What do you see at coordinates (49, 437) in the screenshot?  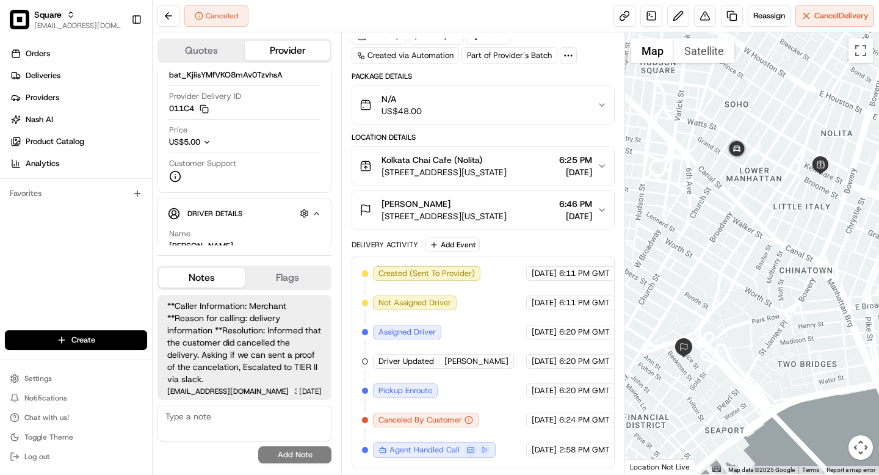 I see `span: Toggle Theme` at bounding box center [49, 437].